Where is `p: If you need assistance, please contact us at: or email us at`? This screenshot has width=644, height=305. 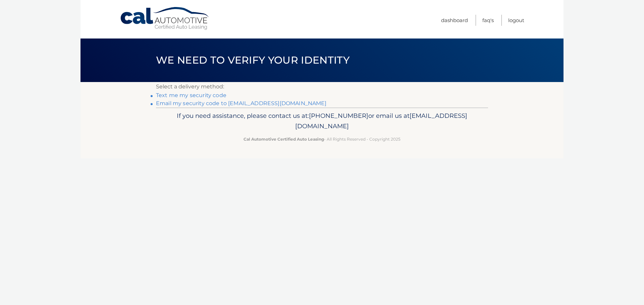 p: If you need assistance, please contact us at: or email us at is located at coordinates (322, 121).